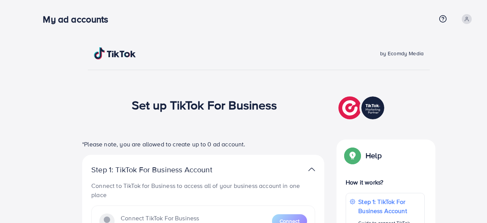 This screenshot has width=487, height=223. What do you see at coordinates (78, 19) in the screenshot?
I see `h3: My ad accounts` at bounding box center [78, 19].